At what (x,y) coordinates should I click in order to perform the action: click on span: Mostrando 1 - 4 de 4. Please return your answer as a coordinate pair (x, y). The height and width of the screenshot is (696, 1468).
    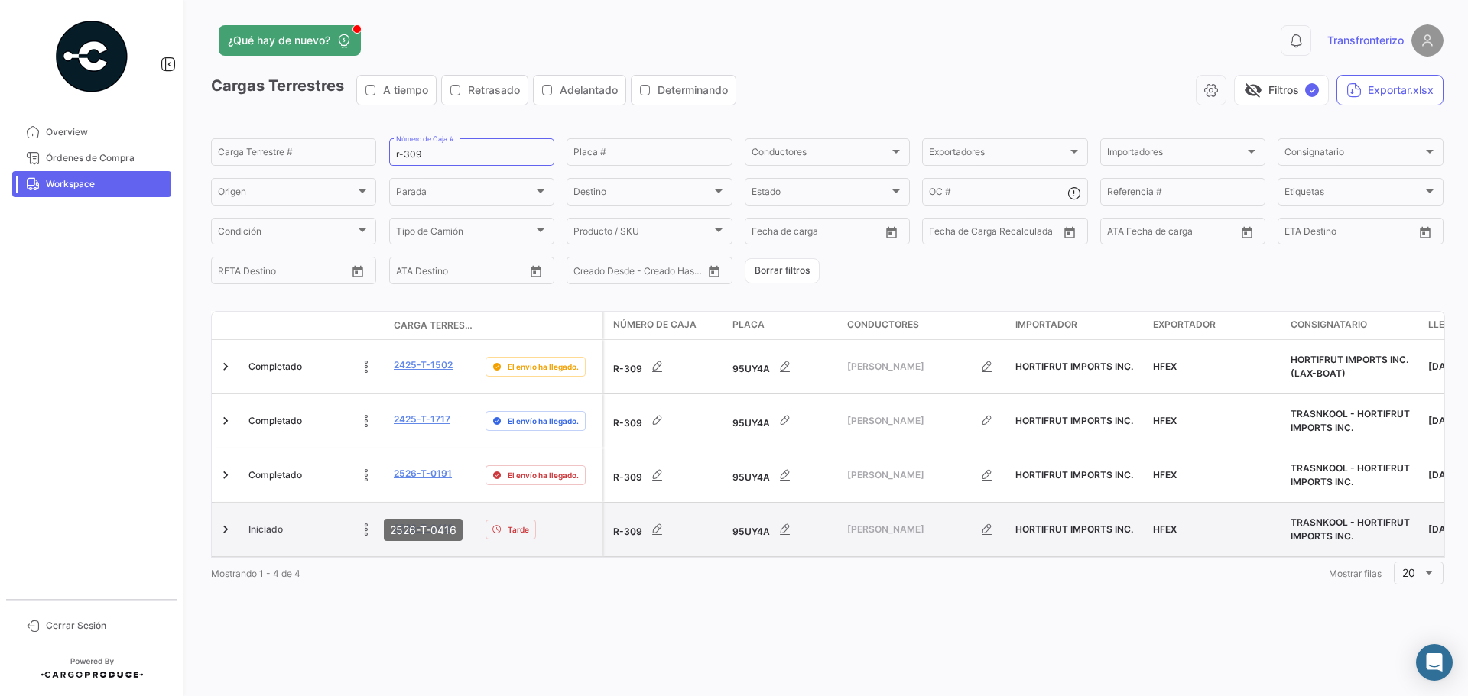
    Looking at the image, I should click on (255, 573).